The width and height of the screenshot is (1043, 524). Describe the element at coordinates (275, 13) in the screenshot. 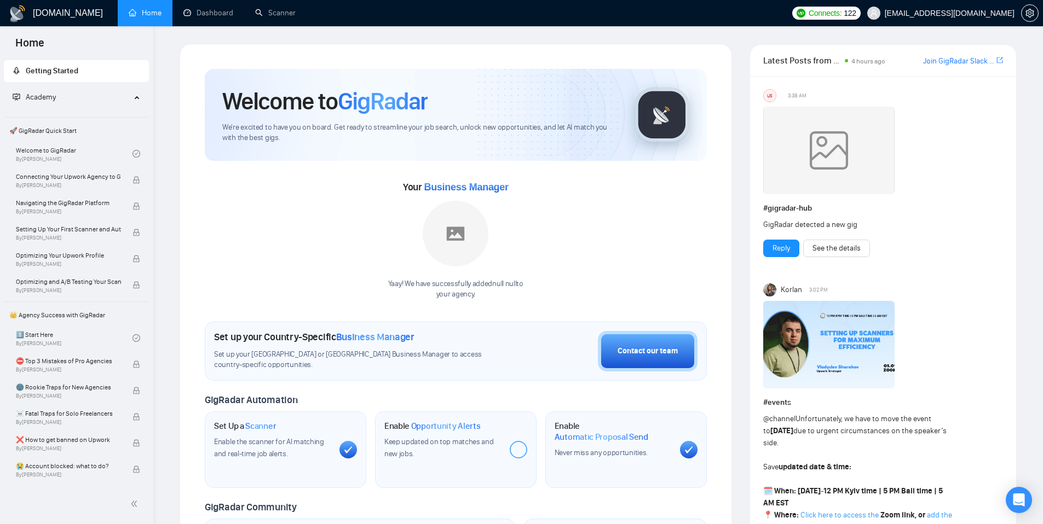

I see `a: searchScanner` at that location.